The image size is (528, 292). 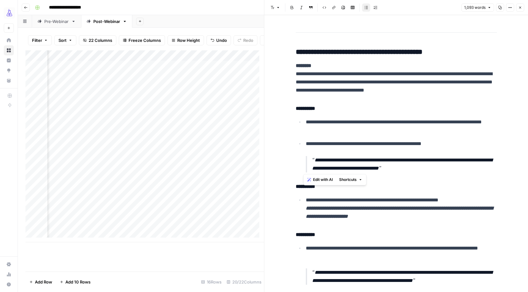 What do you see at coordinates (9, 60) in the screenshot?
I see `a: Insights` at bounding box center [9, 60].